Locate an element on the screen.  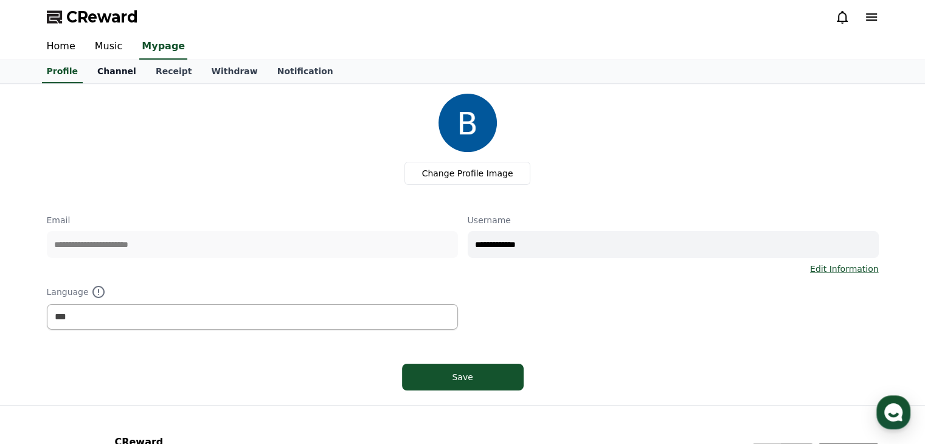
a: Channel is located at coordinates (117, 72).